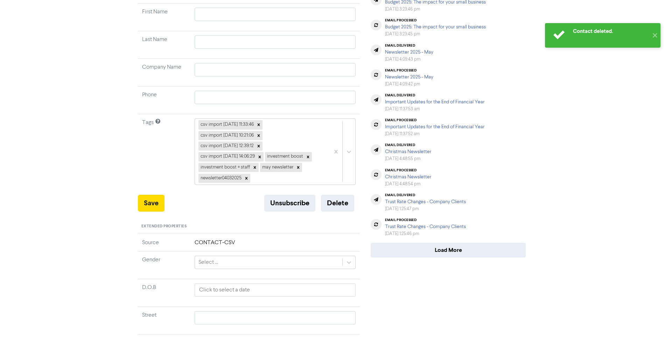  What do you see at coordinates (164, 17) in the screenshot?
I see `td: First Name` at bounding box center [164, 17].